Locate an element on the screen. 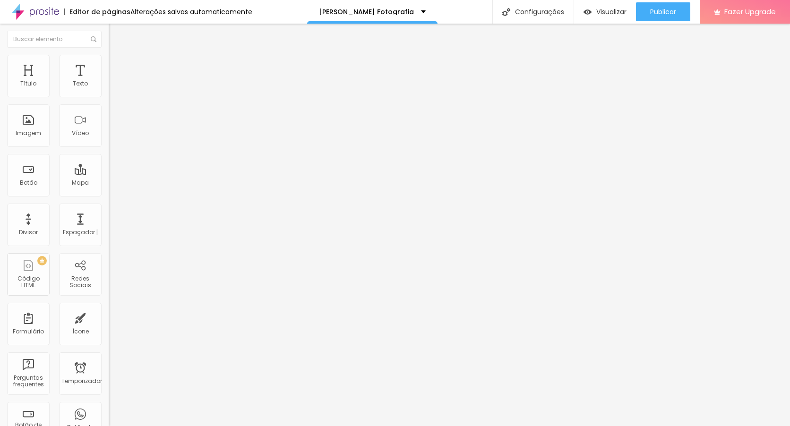 This screenshot has width=790, height=426. span: Fazer Upgrade is located at coordinates (750, 11).